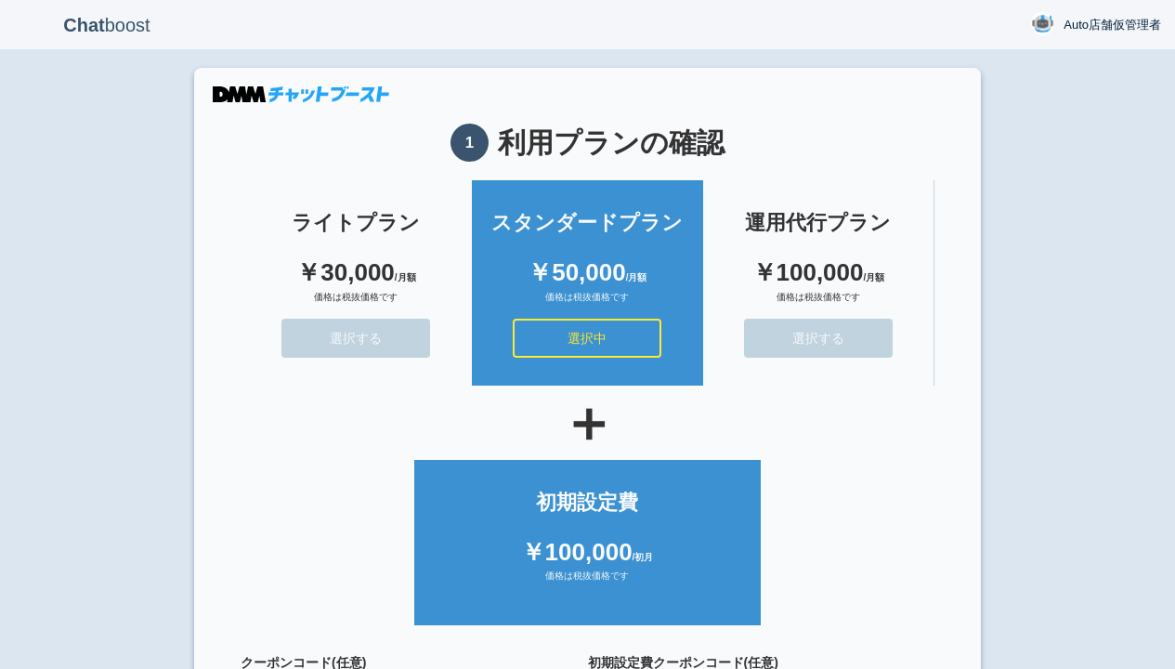 The width and height of the screenshot is (1175, 669). Describe the element at coordinates (356, 222) in the screenshot. I see `div: ライトプラン` at that location.